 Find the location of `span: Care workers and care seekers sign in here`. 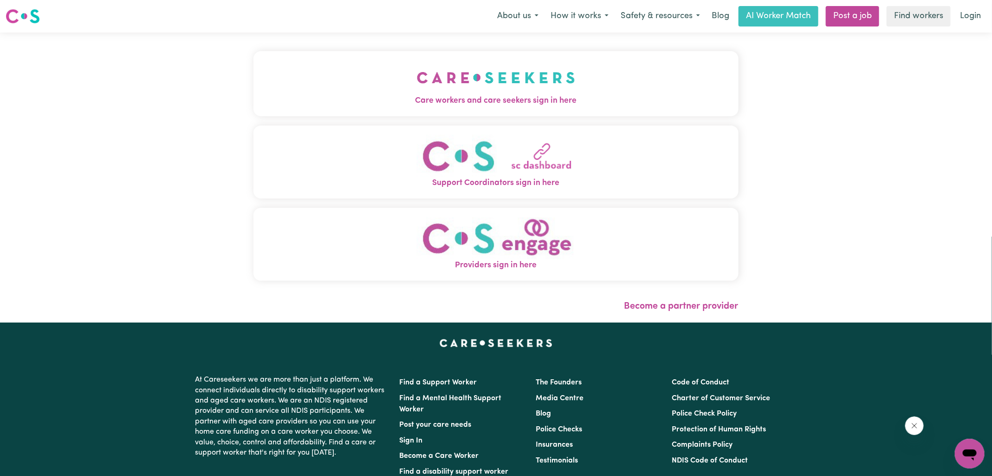

span: Care workers and care seekers sign in here is located at coordinates (496, 101).